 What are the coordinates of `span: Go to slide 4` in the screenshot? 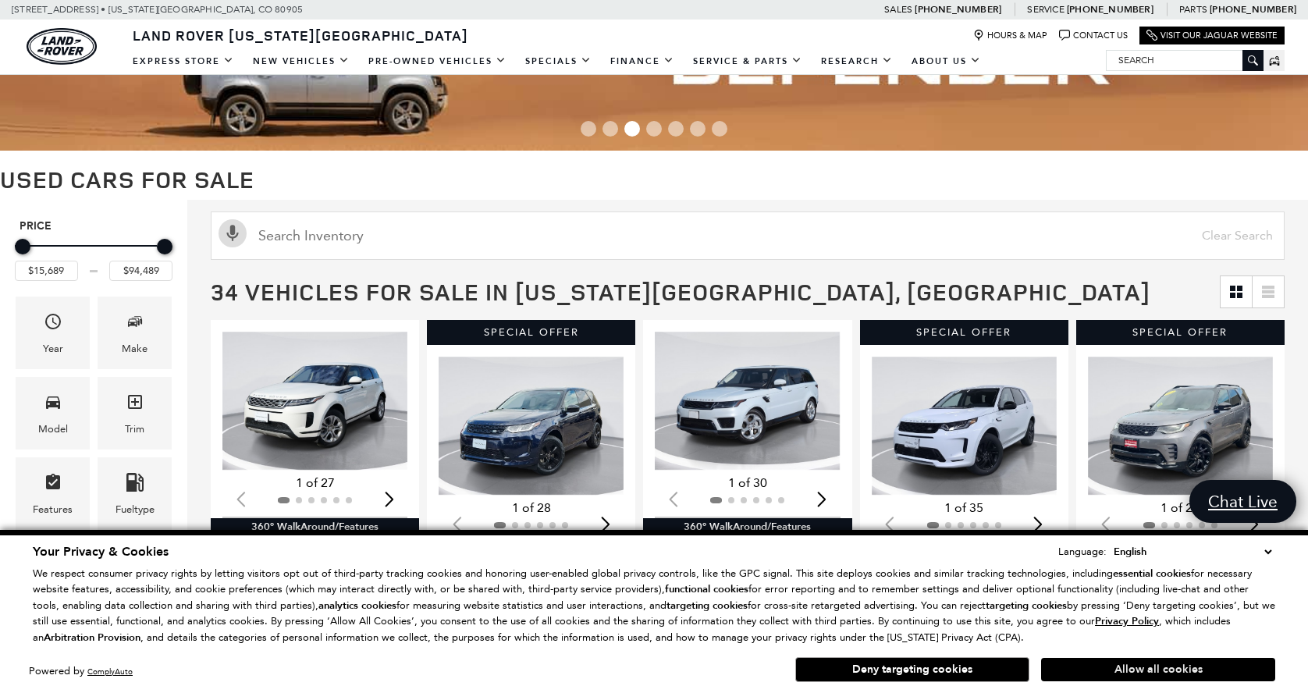 It's located at (654, 129).